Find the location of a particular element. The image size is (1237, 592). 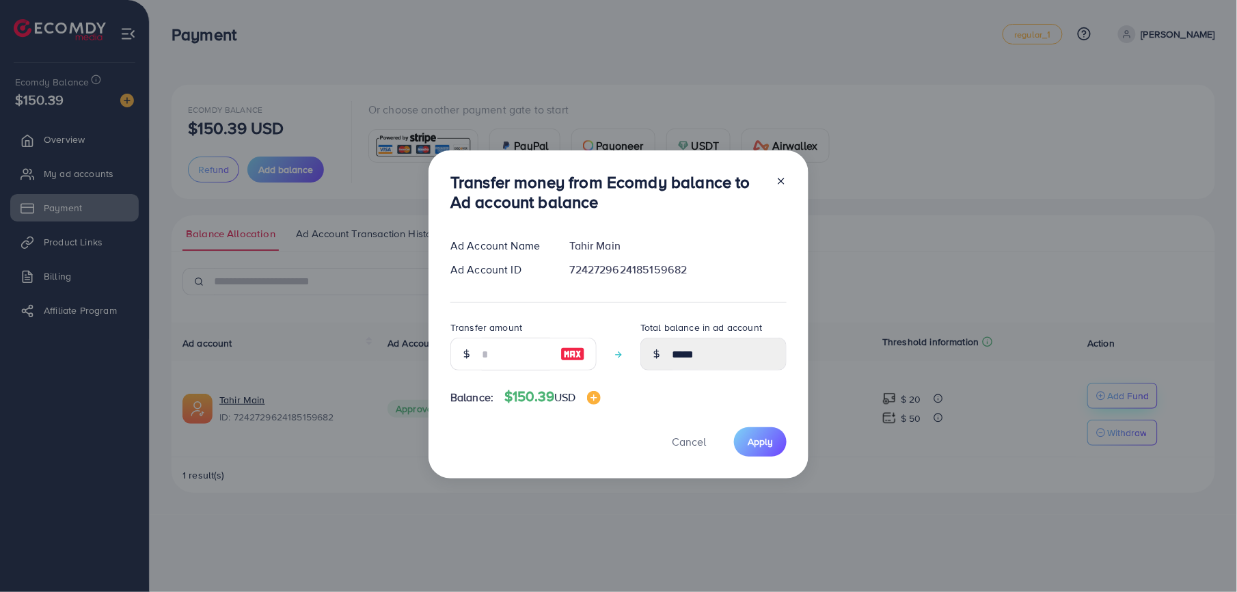

h3: Transfer money from Ecomdy balance to Ad account balance is located at coordinates (607, 192).